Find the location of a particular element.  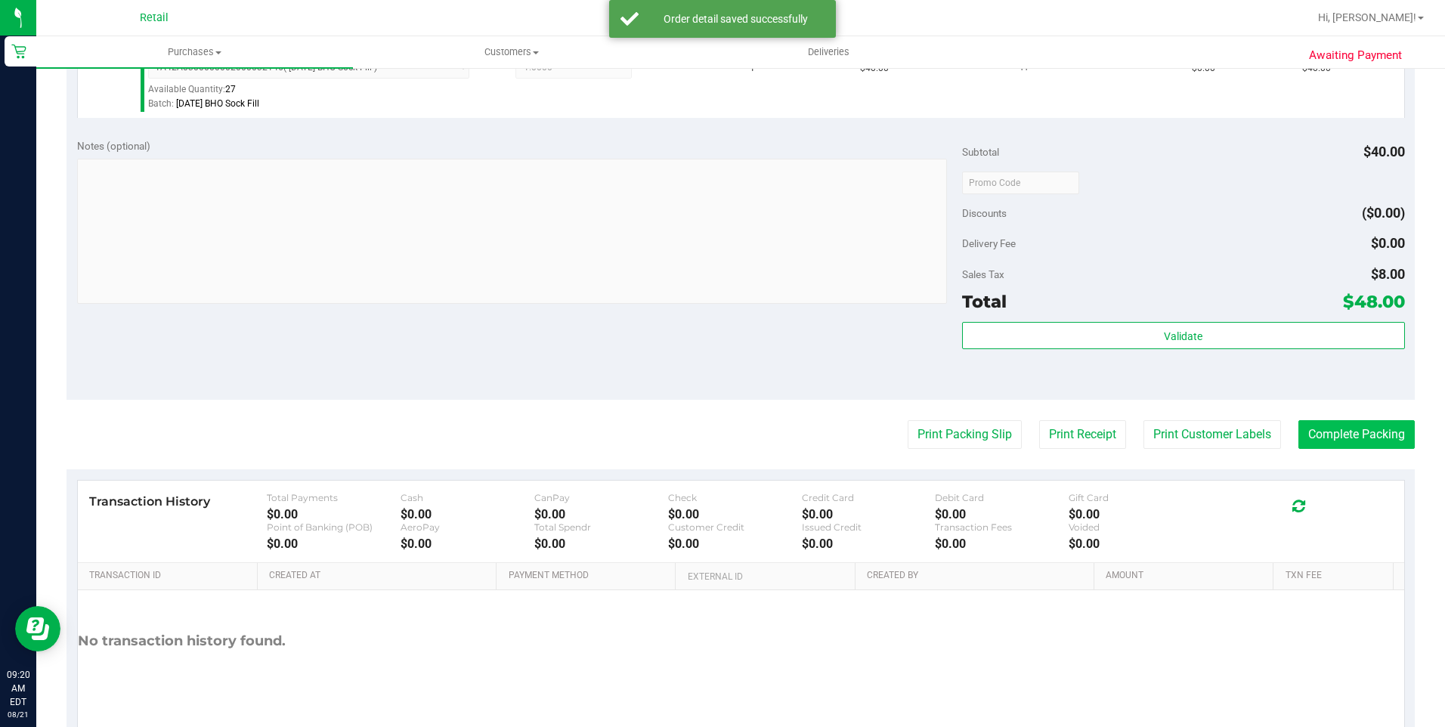

span: Customers is located at coordinates (511, 52).